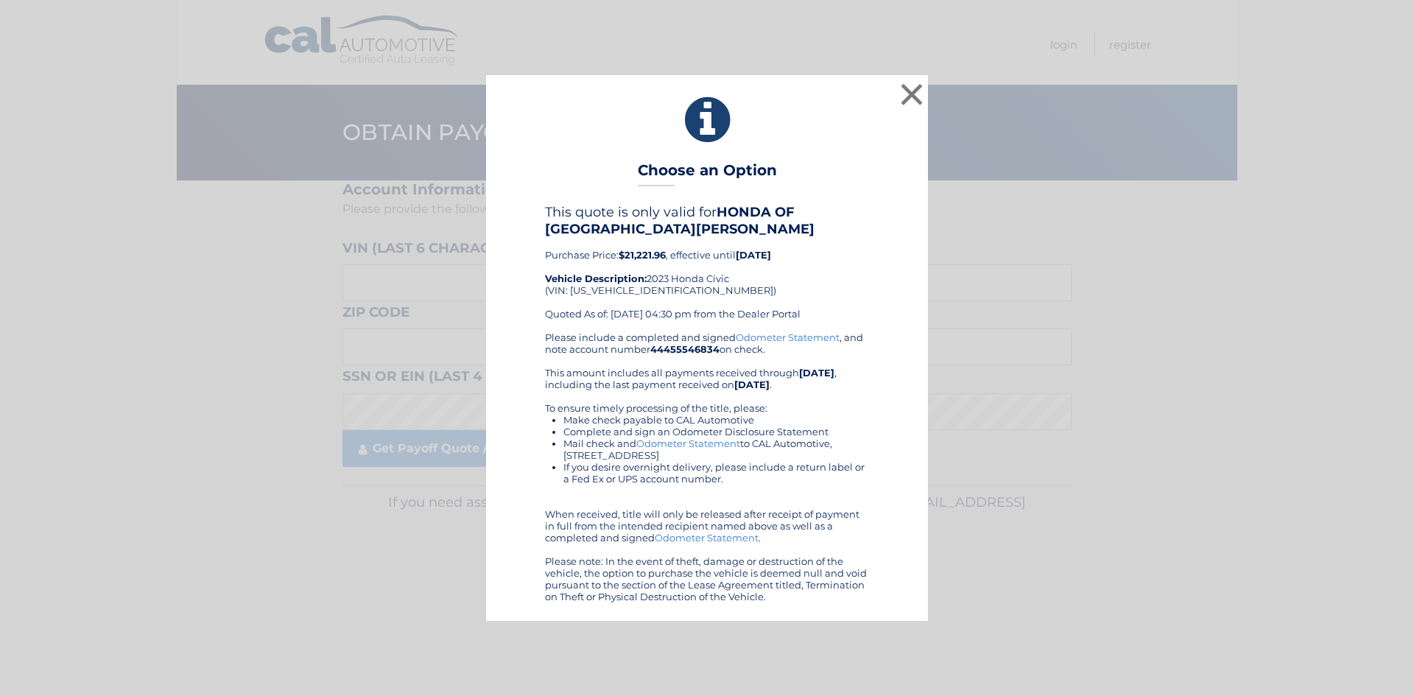 This screenshot has width=1414, height=696. I want to click on li: If you desire overnight delivery, please include a return label or a Fed Ex or UPS account number., so click(716, 473).